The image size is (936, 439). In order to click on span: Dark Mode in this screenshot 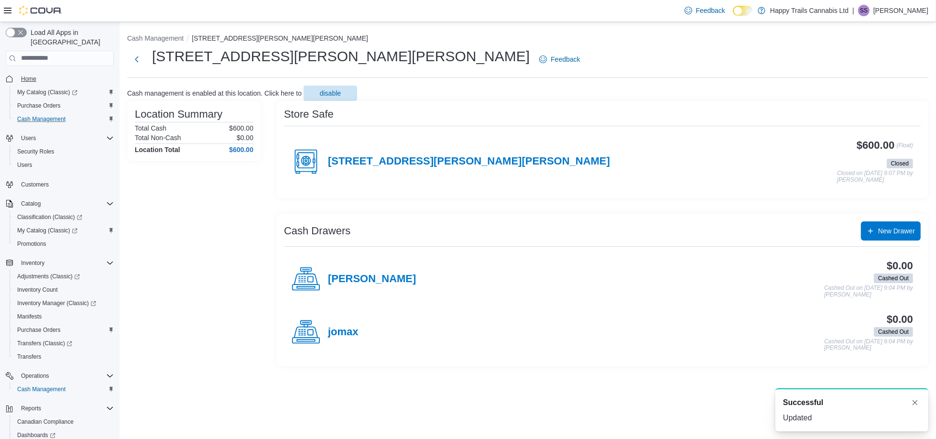, I will do `click(733, 16)`.